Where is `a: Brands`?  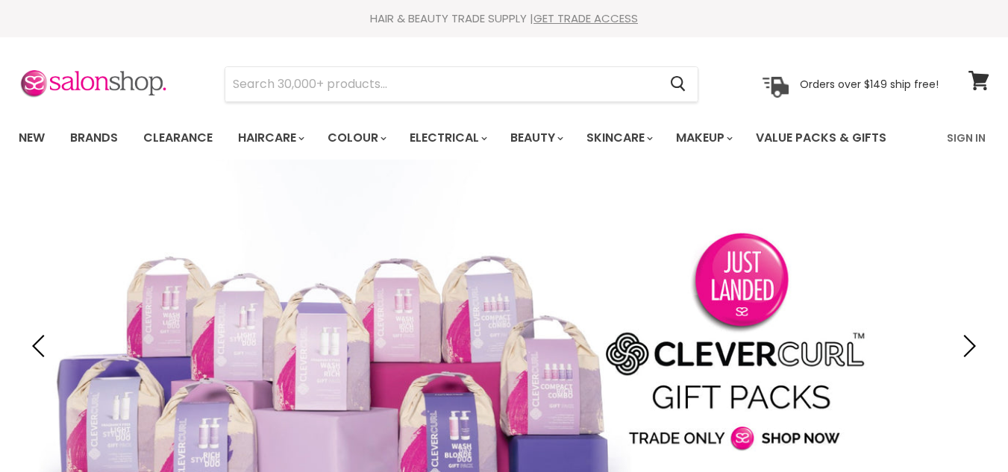 a: Brands is located at coordinates (94, 138).